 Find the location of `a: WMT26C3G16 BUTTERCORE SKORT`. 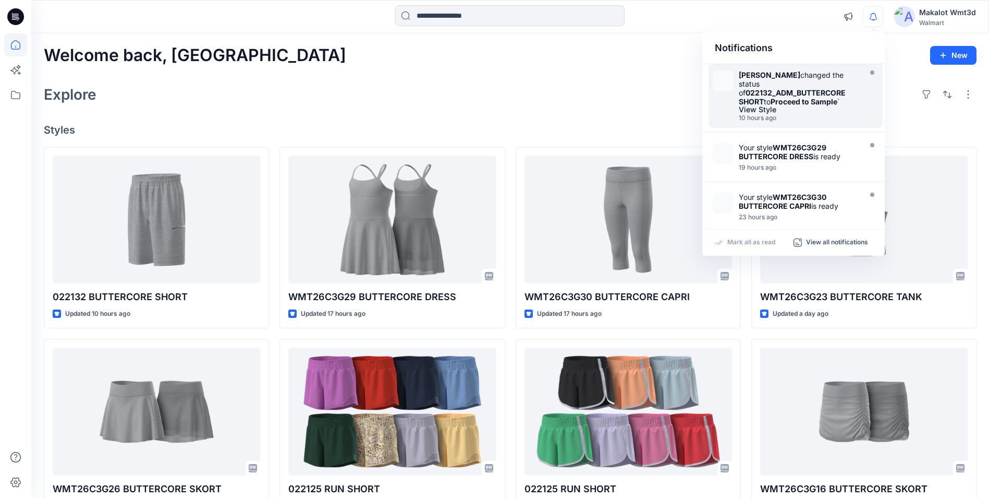

a: WMT26C3G16 BUTTERCORE SKORT is located at coordinates (864, 411).